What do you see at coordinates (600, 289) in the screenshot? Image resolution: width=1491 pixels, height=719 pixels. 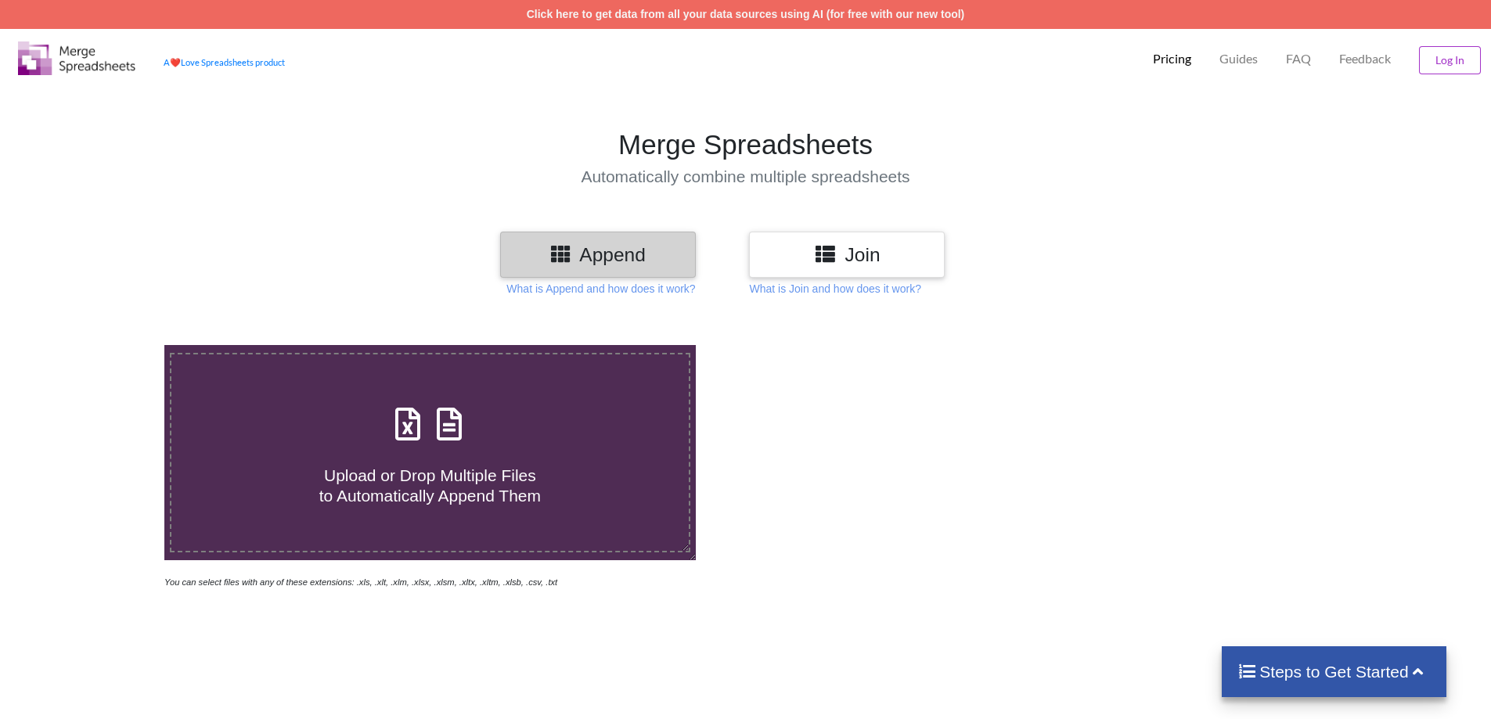 I see `p: What is Append and how does it work?` at bounding box center [600, 289].